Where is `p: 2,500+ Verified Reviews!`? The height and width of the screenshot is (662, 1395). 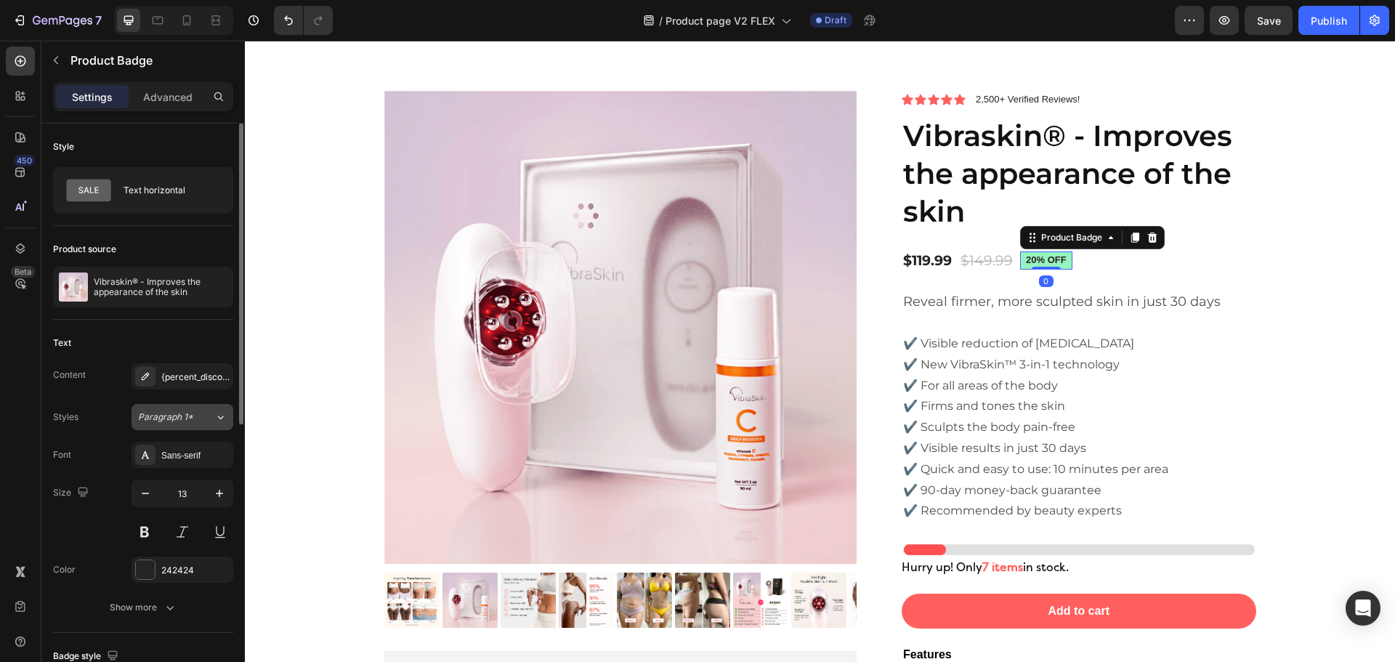
p: 2,500+ Verified Reviews! is located at coordinates (783, 59).